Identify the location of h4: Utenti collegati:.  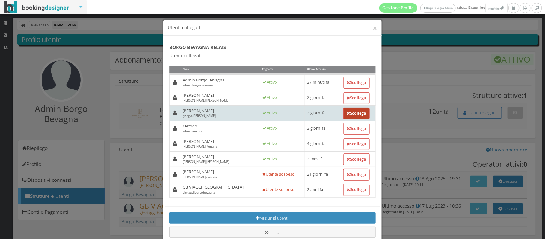
(272, 55).